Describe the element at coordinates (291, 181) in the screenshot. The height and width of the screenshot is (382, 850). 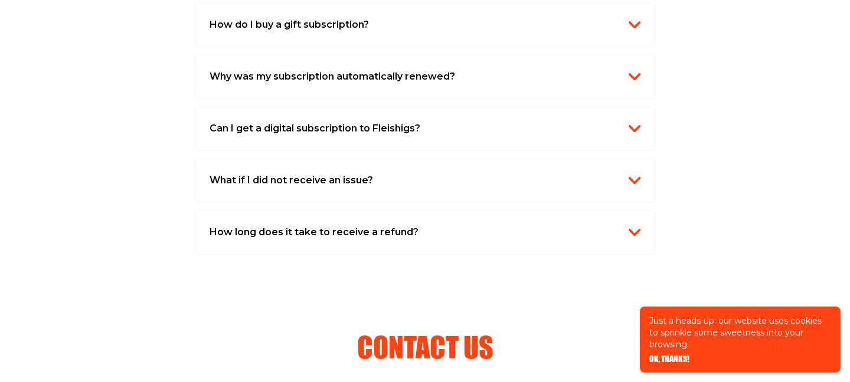
I see `h2: What if I did not receive an issue?` at that location.